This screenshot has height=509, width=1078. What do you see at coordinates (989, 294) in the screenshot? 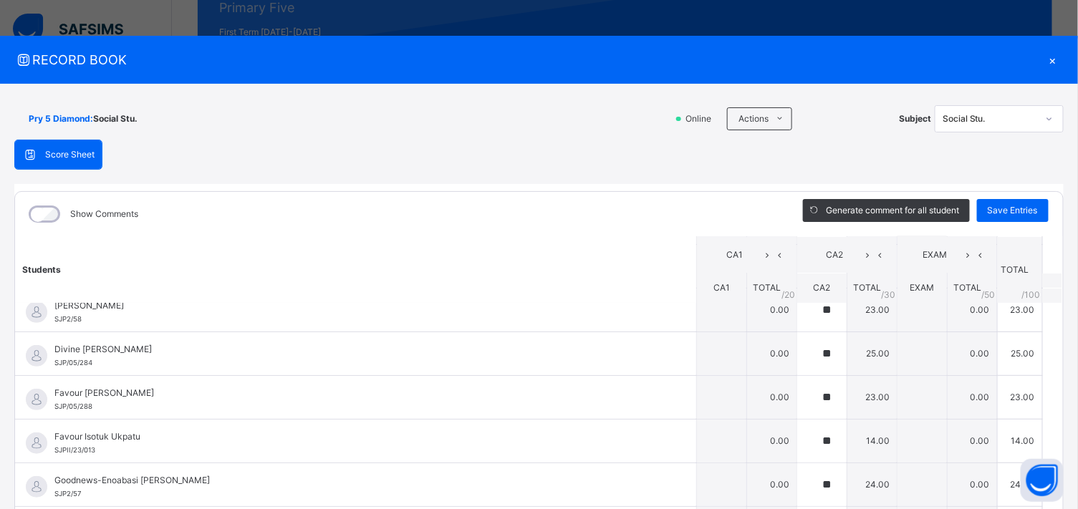
I see `span: / 50` at bounding box center [989, 294].